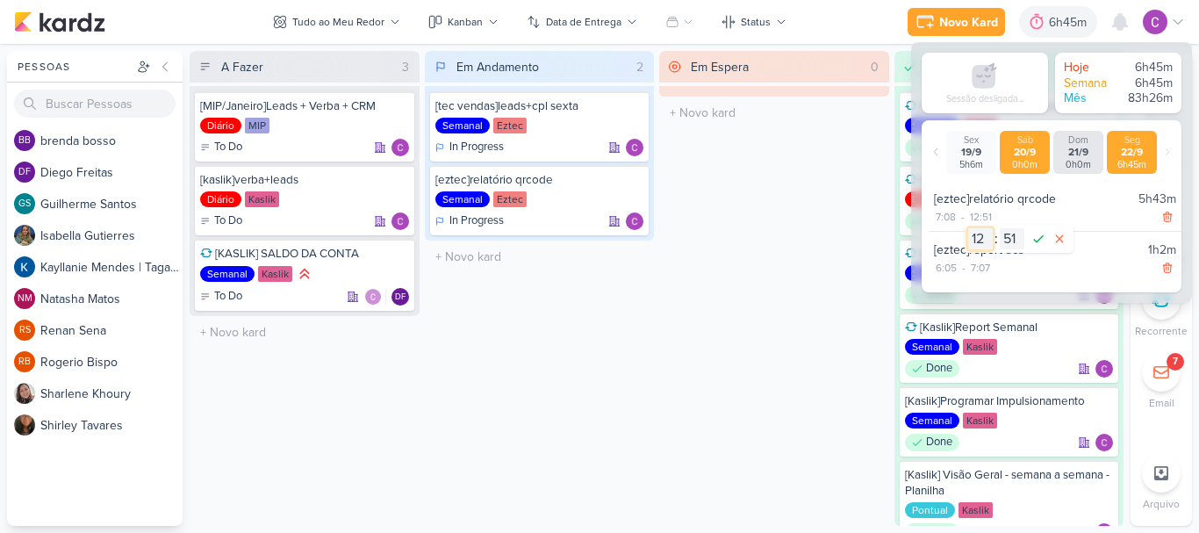 This screenshot has width=1199, height=533. I want to click on div: [Kaslik]Report Semanal, so click(1009, 327).